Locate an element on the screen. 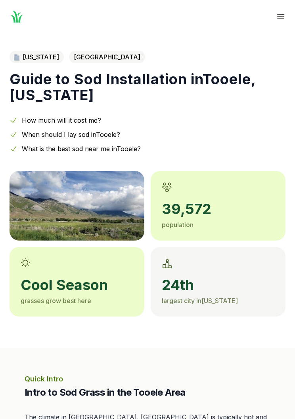  a: What is the best sod near me inTooele? is located at coordinates (81, 149).